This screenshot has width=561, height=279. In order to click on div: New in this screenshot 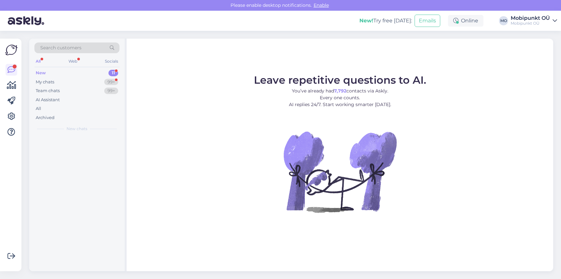, I will do `click(41, 73)`.